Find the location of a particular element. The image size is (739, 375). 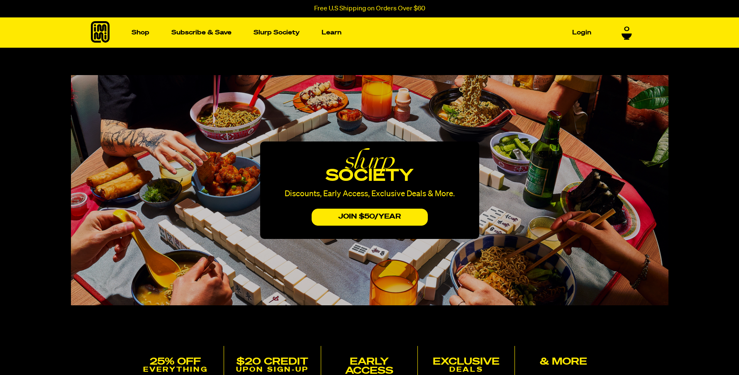

button: JOIN $50/yEAr is located at coordinates (370, 217).